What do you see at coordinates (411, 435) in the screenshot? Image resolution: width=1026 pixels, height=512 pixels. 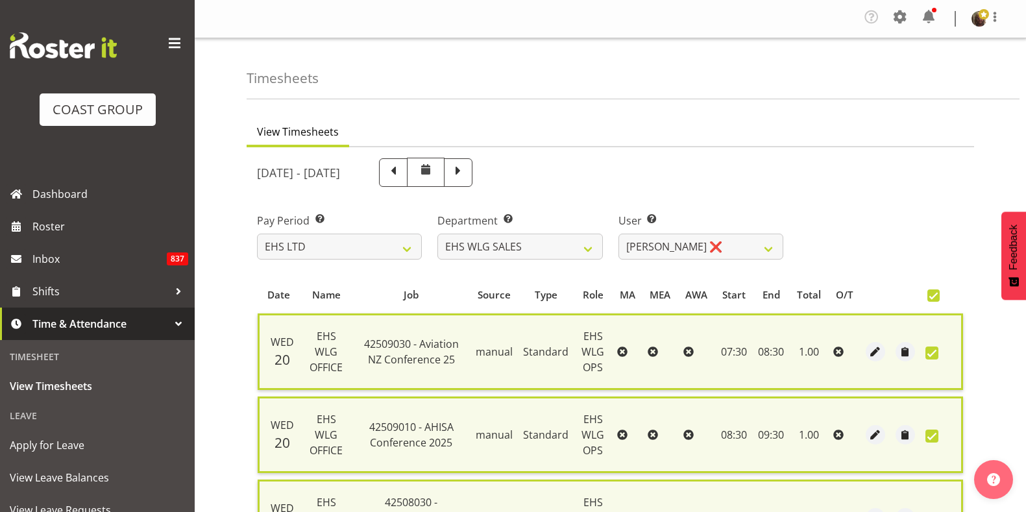 I see `span: 42509010 - AHISA Conference 2025` at bounding box center [411, 435].